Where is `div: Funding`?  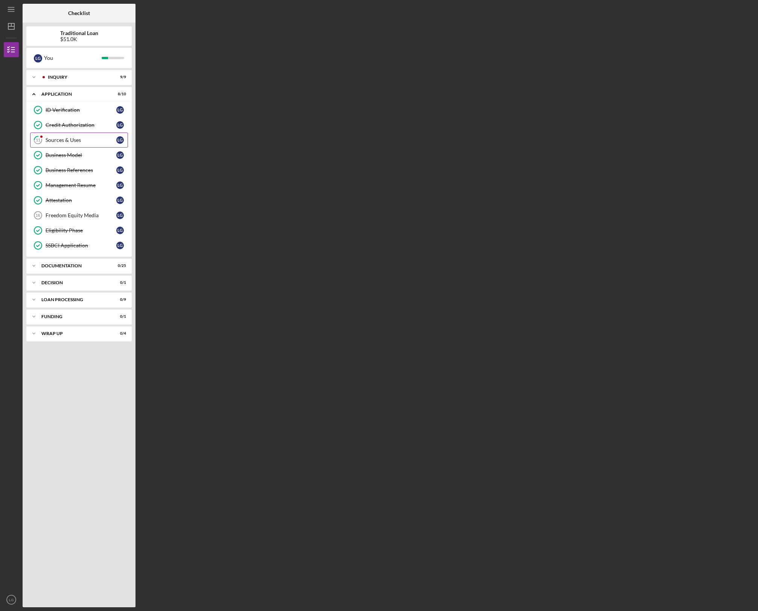 div: Funding is located at coordinates (74, 316).